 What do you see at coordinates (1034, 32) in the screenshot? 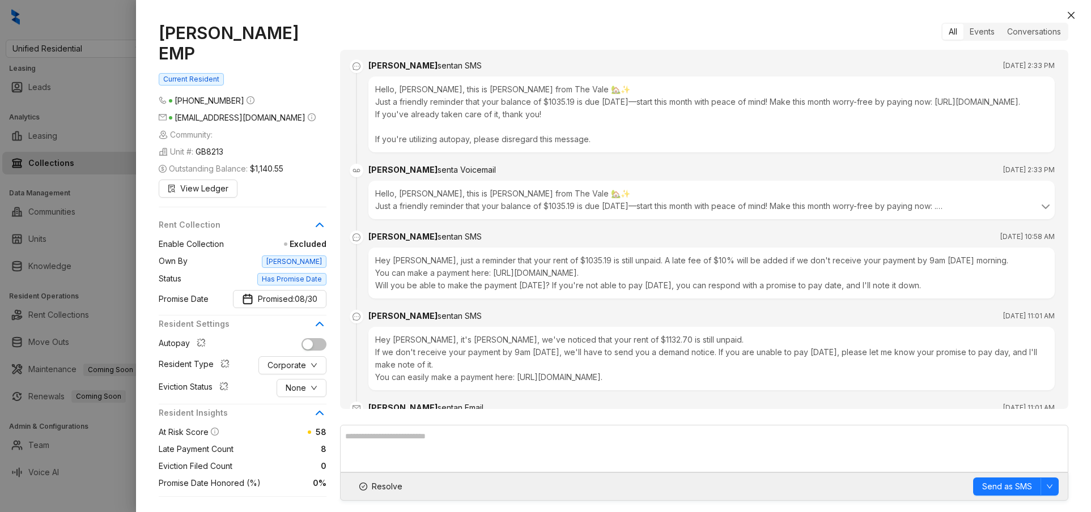
I see `div: Conversations` at bounding box center [1034, 32].